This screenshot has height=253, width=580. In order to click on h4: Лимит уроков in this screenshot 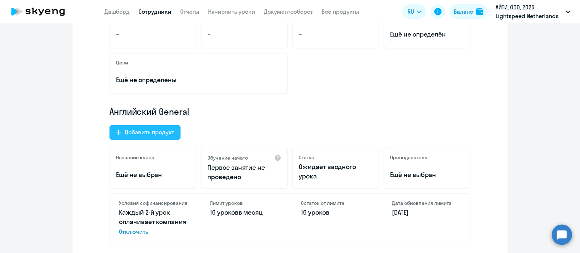, I will do `click(244, 203)`.